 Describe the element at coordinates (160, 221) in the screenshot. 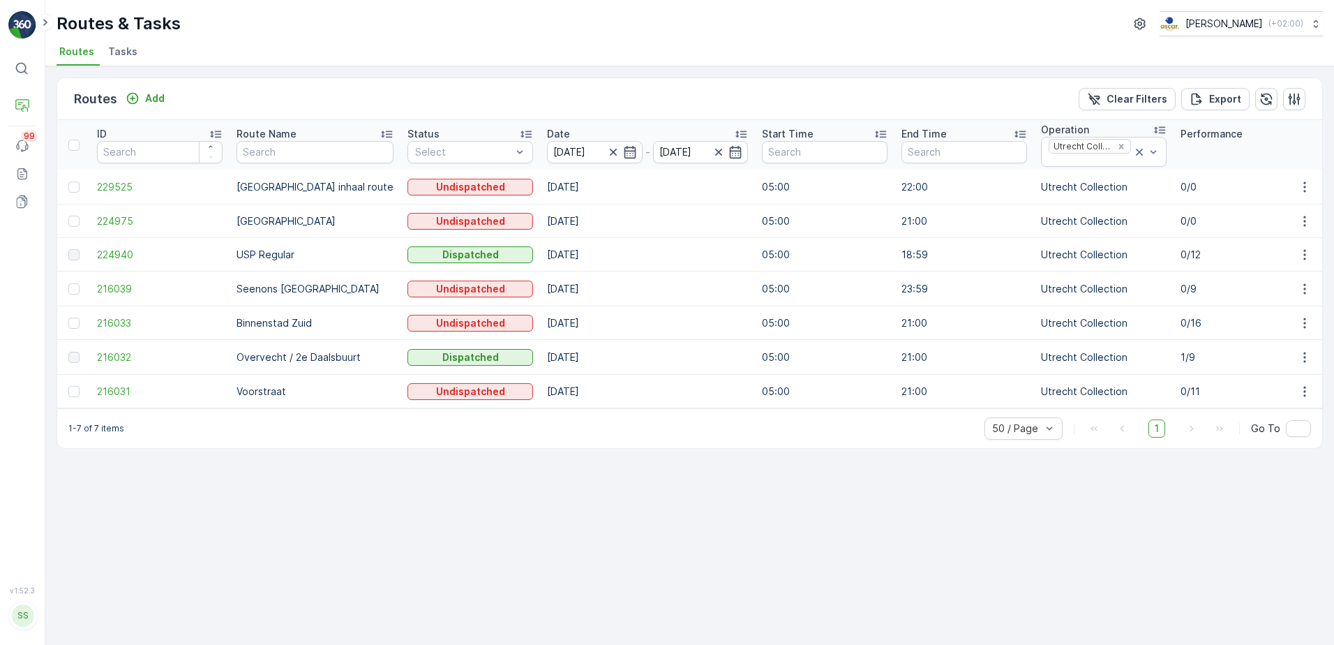

I see `span: 224975` at that location.